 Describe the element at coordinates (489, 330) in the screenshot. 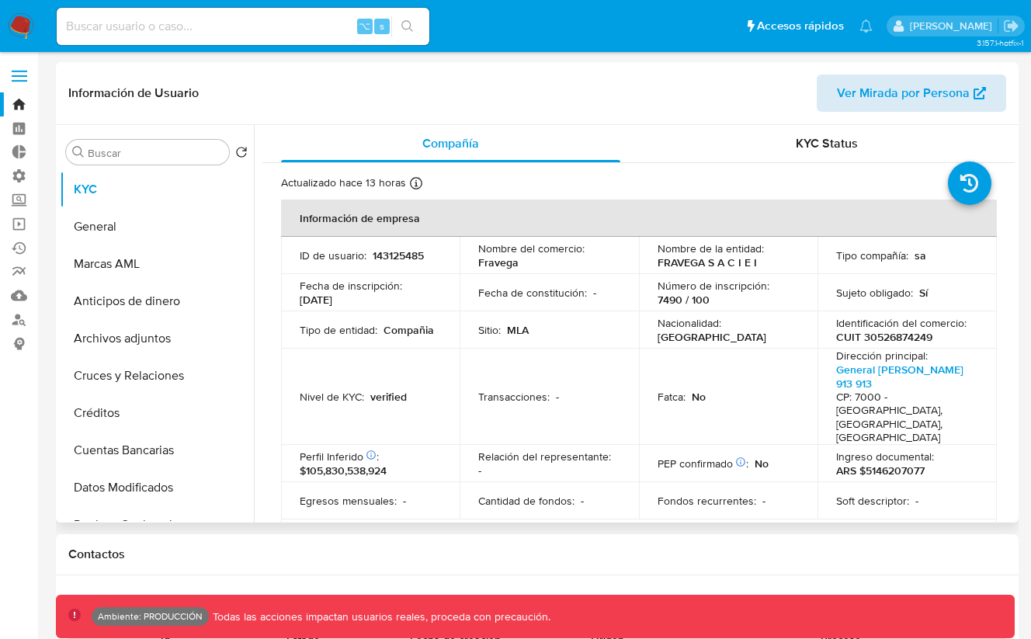

I see `p: Sitio :` at that location.